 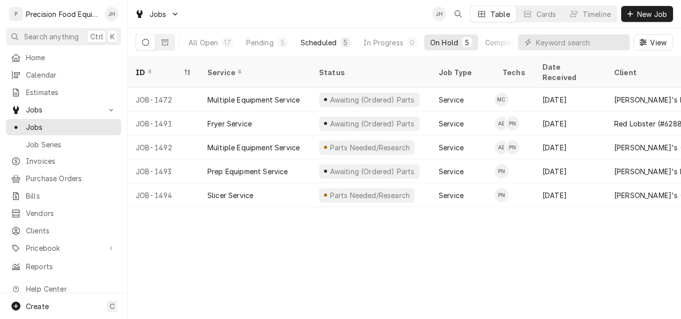 What do you see at coordinates (383, 42) in the screenshot?
I see `div: In Progress` at bounding box center [383, 42].